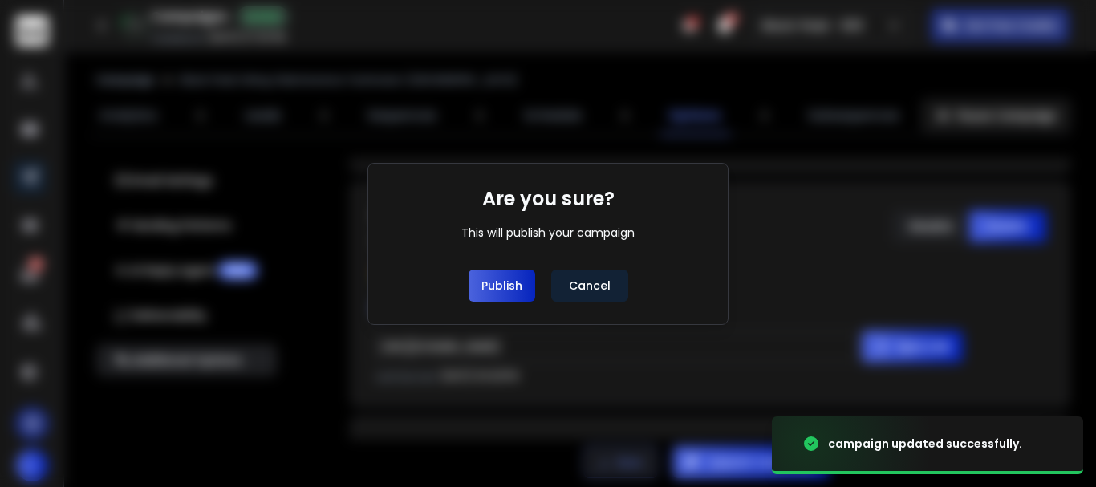  Describe the element at coordinates (548, 199) in the screenshot. I see `h1: Are you sure?` at that location.